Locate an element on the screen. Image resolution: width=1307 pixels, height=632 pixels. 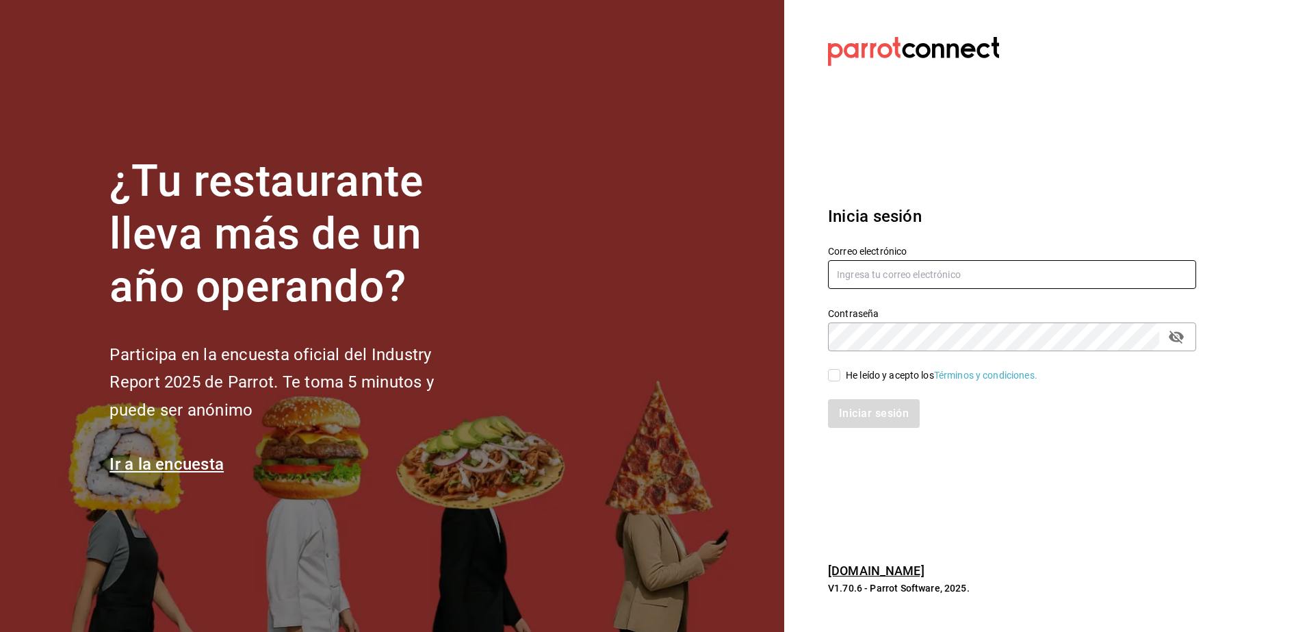
h2: Participa en la encuesta oficial del Industry Report 2025 de Parrot. Te toma 5 minutos y puede se... is located at coordinates (294, 383).